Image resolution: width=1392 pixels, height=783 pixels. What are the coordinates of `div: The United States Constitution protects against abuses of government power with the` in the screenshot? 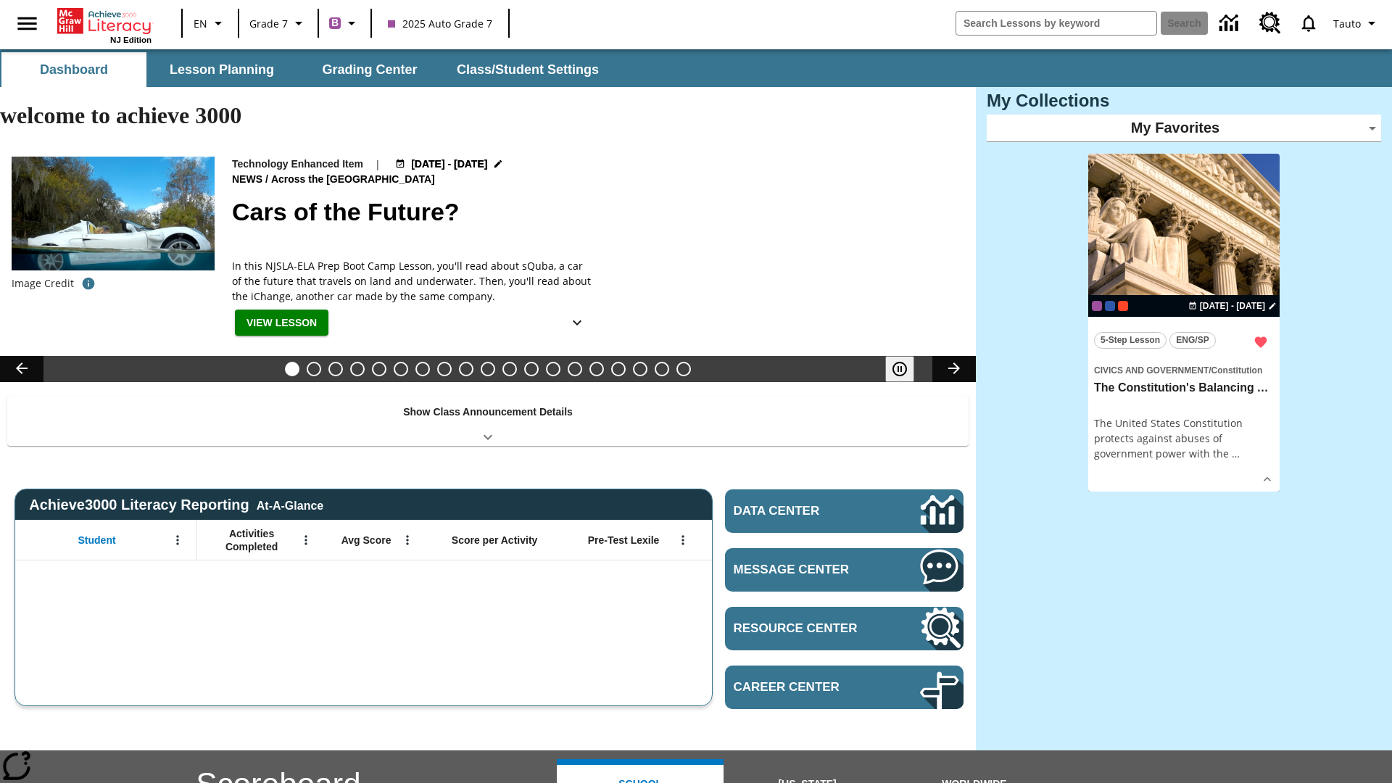 It's located at (1184, 438).